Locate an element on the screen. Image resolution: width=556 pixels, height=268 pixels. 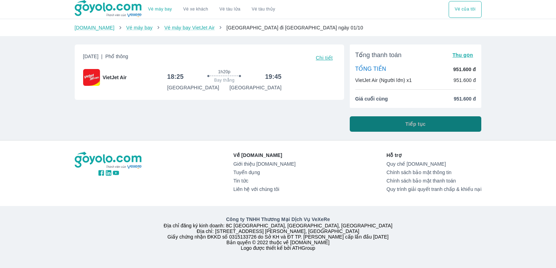
button: Chi tiết is located at coordinates (324, 58).